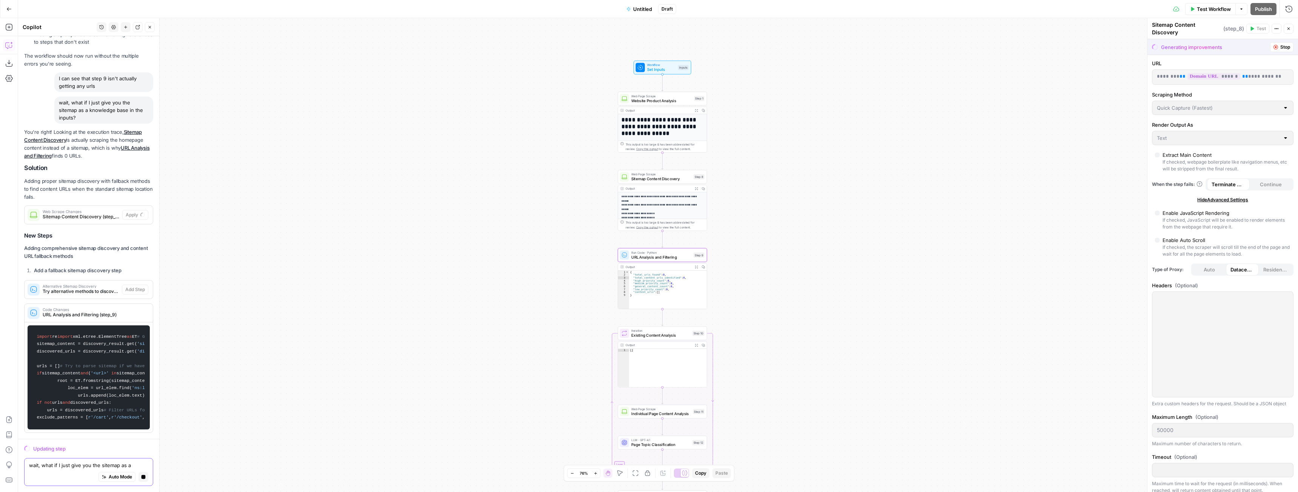 Image resolution: width=1298 pixels, height=492 pixels. Describe the element at coordinates (623, 292) in the screenshot. I see `div: 8` at that location.